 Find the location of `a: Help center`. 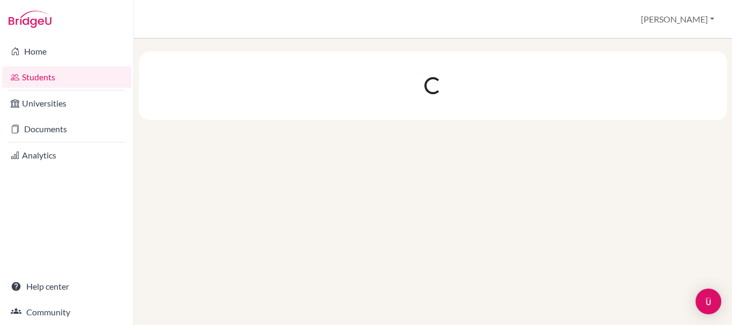

a: Help center is located at coordinates (66, 287).